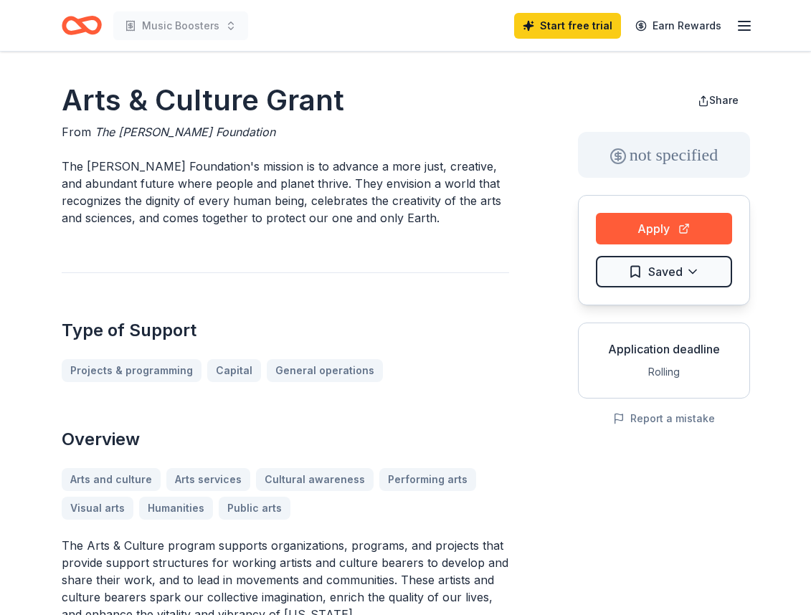  Describe the element at coordinates (664, 419) in the screenshot. I see `button: Report a mistake` at that location.